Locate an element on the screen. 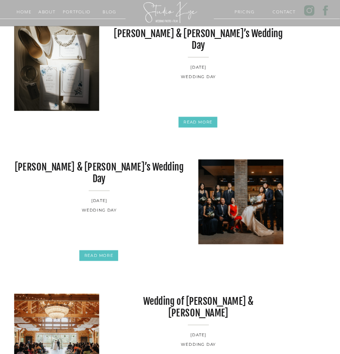  a: Patrick & Leizl’s Wedding Day is located at coordinates (241, 202).